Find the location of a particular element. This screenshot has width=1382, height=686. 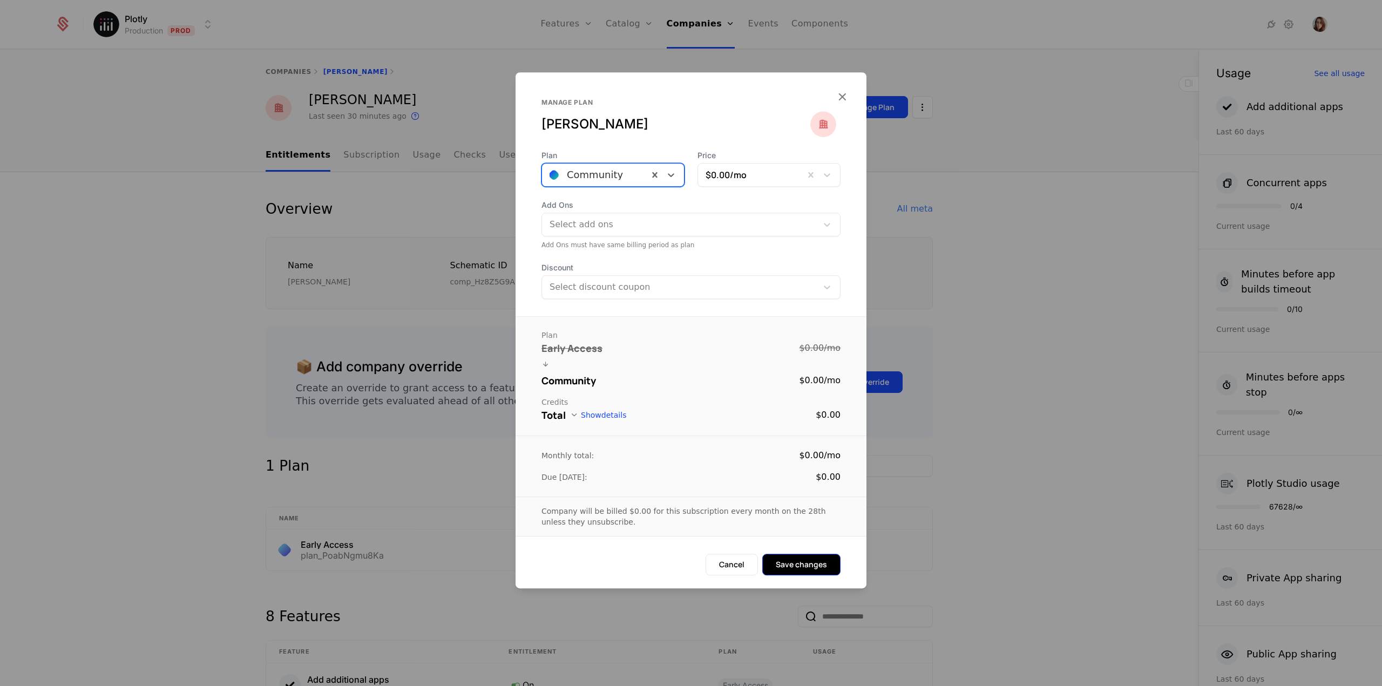

div: Company will be billed $0.00 for this subscription every month on the 28th unless they unsubscribe. is located at coordinates (691, 517).